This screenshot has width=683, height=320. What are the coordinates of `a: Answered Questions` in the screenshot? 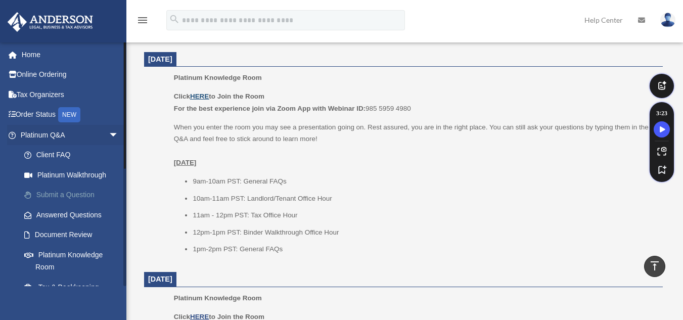 It's located at (74, 215).